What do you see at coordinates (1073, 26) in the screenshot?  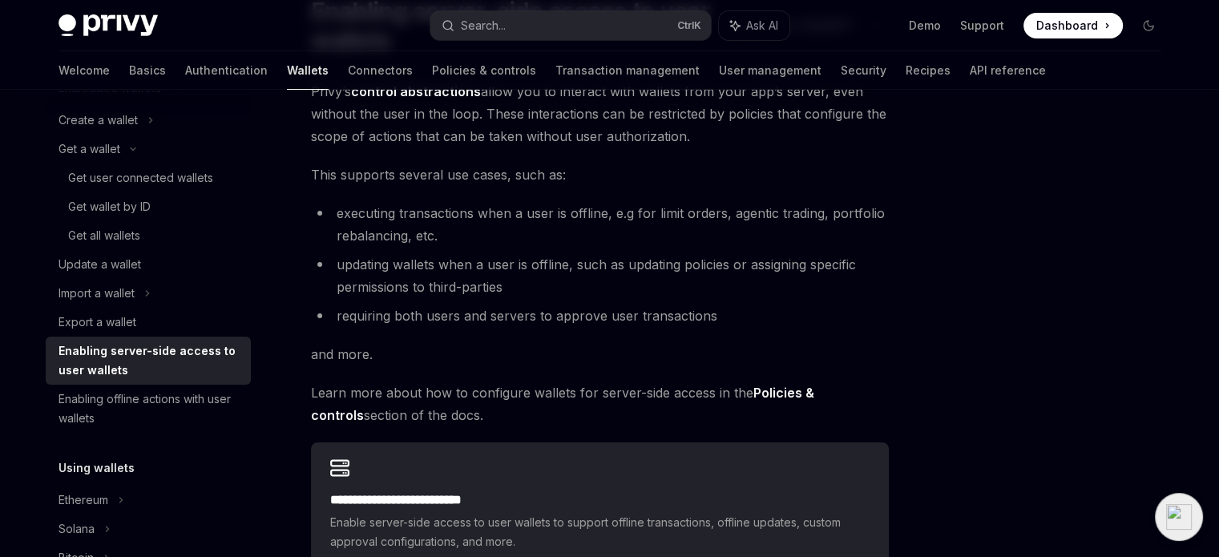 I see `a: Dashboard` at bounding box center [1073, 26].